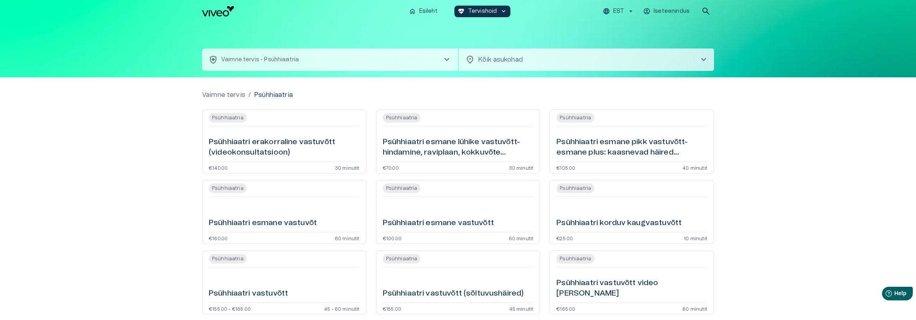  Describe the element at coordinates (428, 11) in the screenshot. I see `p: Esileht` at that location.